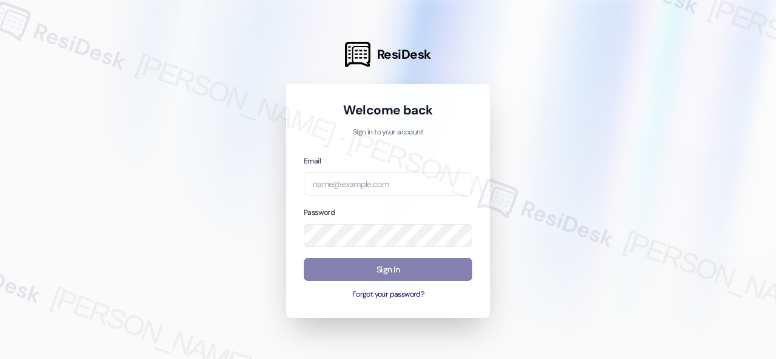 The height and width of the screenshot is (359, 776). Describe the element at coordinates (404, 55) in the screenshot. I see `span: ResiDesk` at that location.